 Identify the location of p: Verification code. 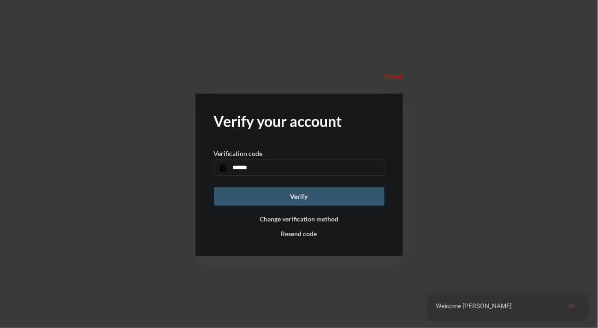
(239, 153).